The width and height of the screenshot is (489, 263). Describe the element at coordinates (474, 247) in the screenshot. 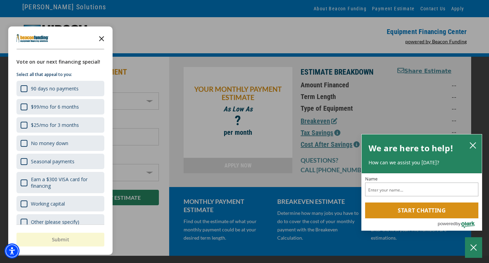

I see `button: Close Chatbox` at that location.